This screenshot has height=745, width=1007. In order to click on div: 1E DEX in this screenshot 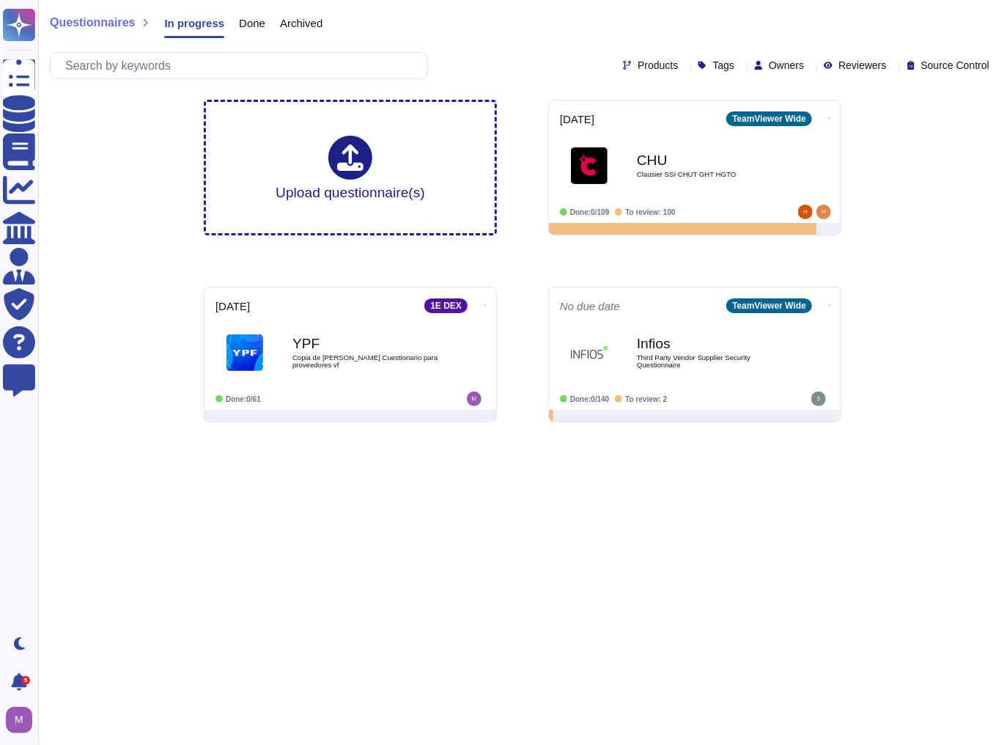, I will do `click(446, 306)`.